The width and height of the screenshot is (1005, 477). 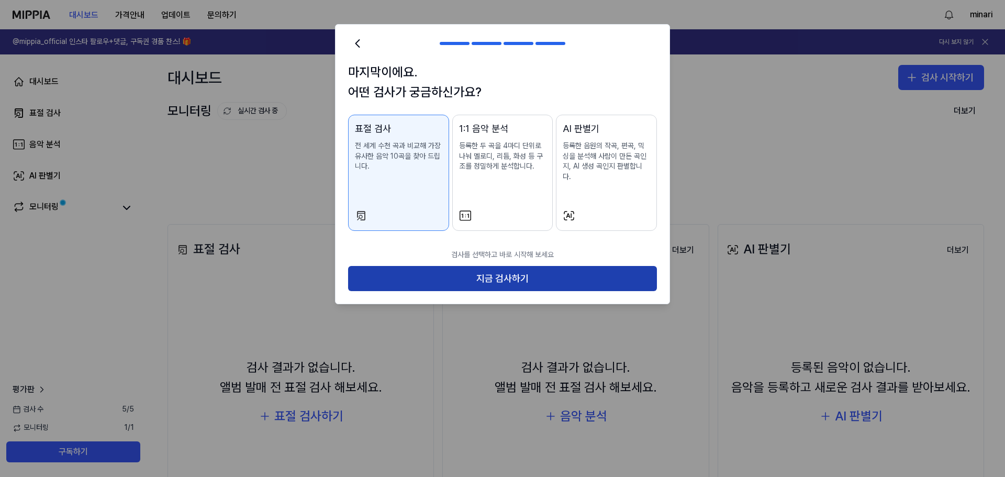 I want to click on button: 1:1 음악 분석등록한 두 곡을 4마디 단위로 나눠 멜로디, 리듬, 화성 등 구조를 정밀하게 분석합니다., so click(x=502, y=172).